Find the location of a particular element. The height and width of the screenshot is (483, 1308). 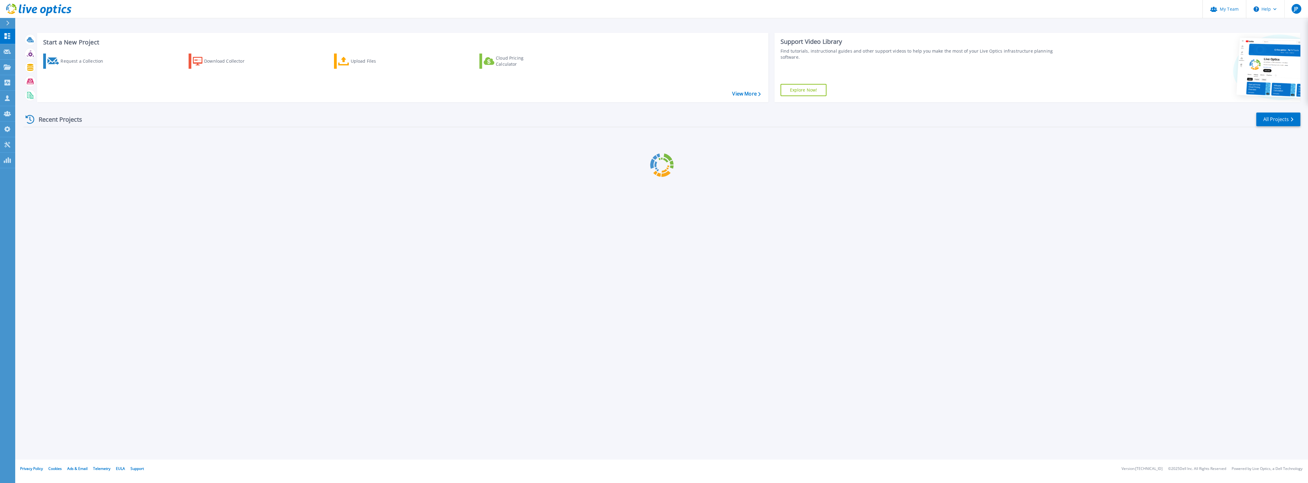

li: © 2025 Dell Inc. All Rights Reserved is located at coordinates (1197, 469).